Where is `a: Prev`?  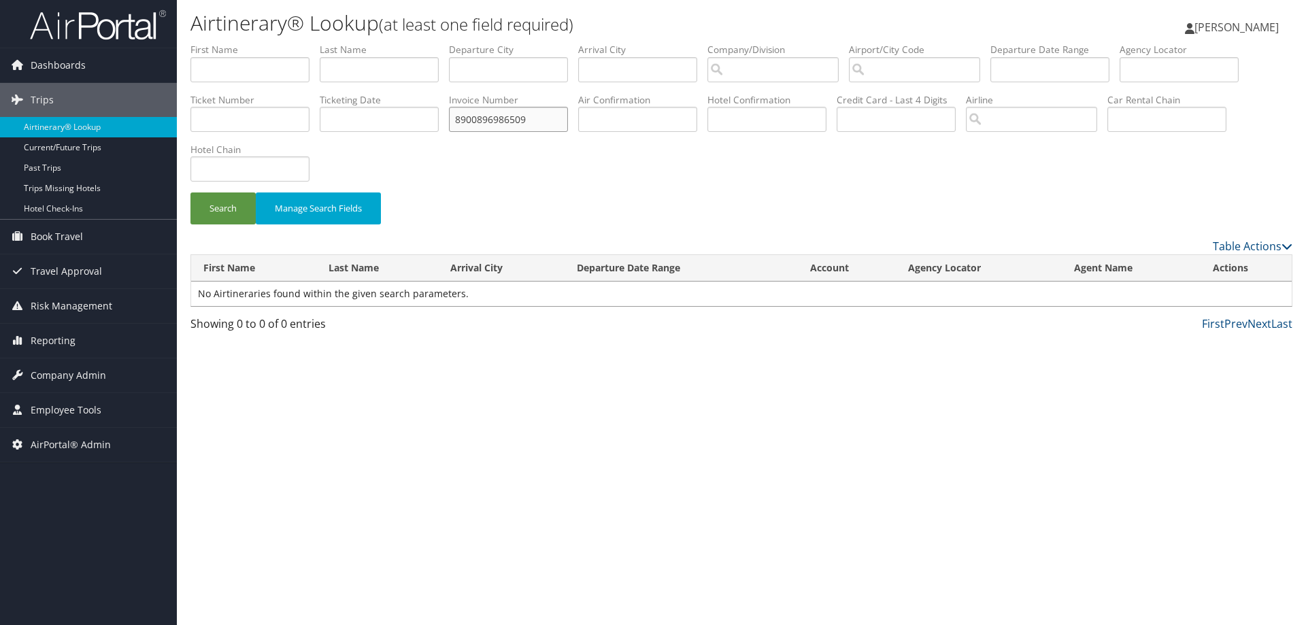 a: Prev is located at coordinates (1236, 324).